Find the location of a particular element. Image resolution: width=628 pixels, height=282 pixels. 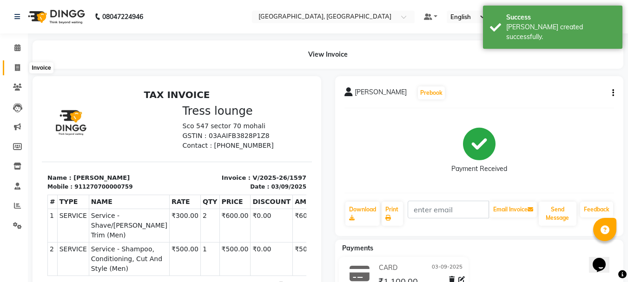

span: Payments is located at coordinates (358, 248).